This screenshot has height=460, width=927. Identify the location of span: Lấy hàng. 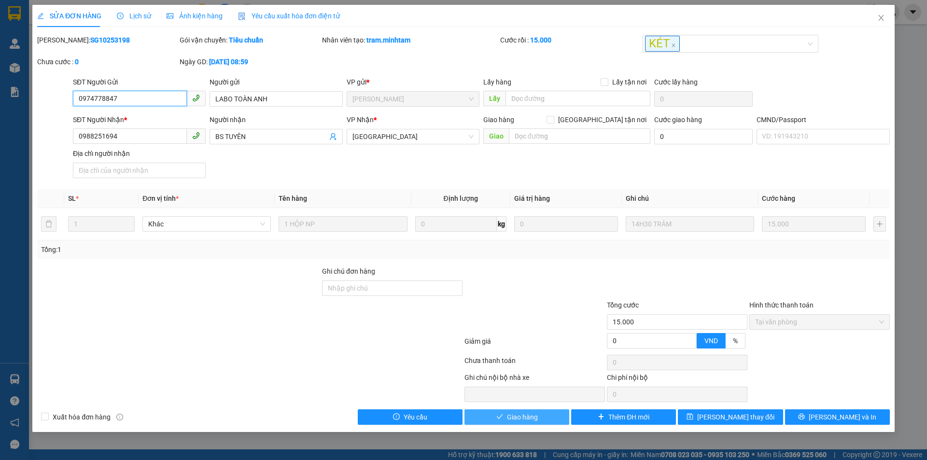
(497, 82).